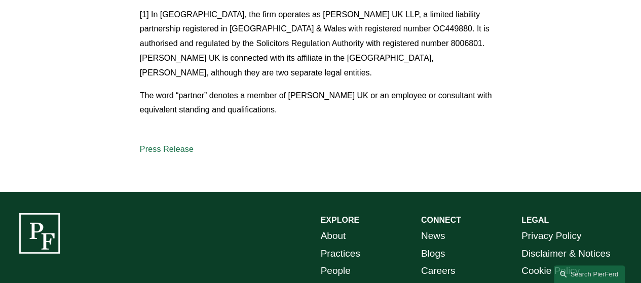 The width and height of the screenshot is (641, 283). Describe the element at coordinates (566, 254) in the screenshot. I see `a: Disclaimer & Notices` at that location.